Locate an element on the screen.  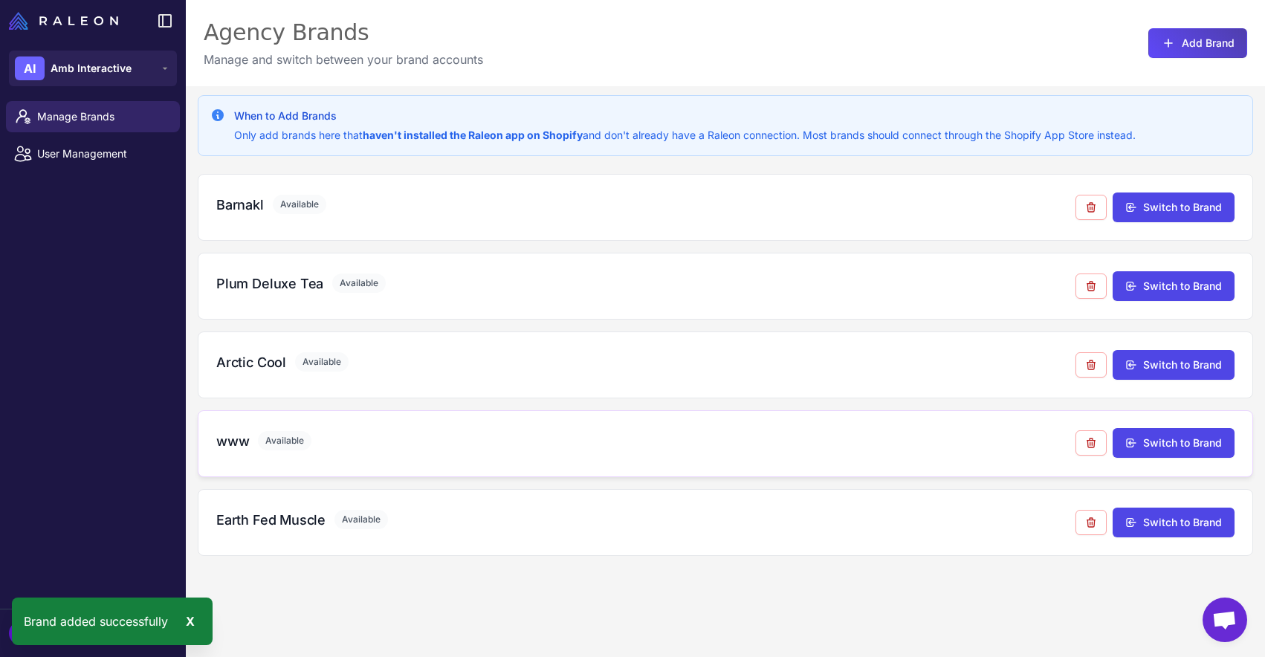
h3: Plum Deluxe Tea is located at coordinates (270, 283).